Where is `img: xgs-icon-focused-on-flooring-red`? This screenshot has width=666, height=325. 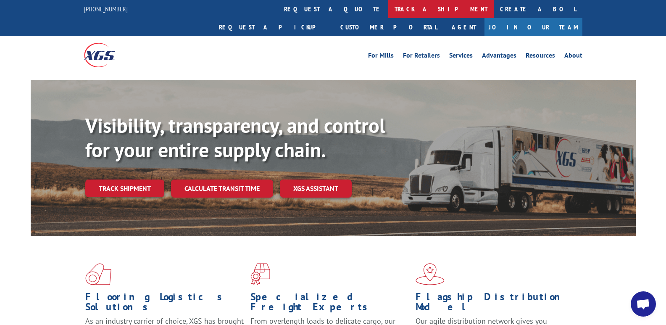
img: xgs-icon-focused-on-flooring-red is located at coordinates (260, 274).